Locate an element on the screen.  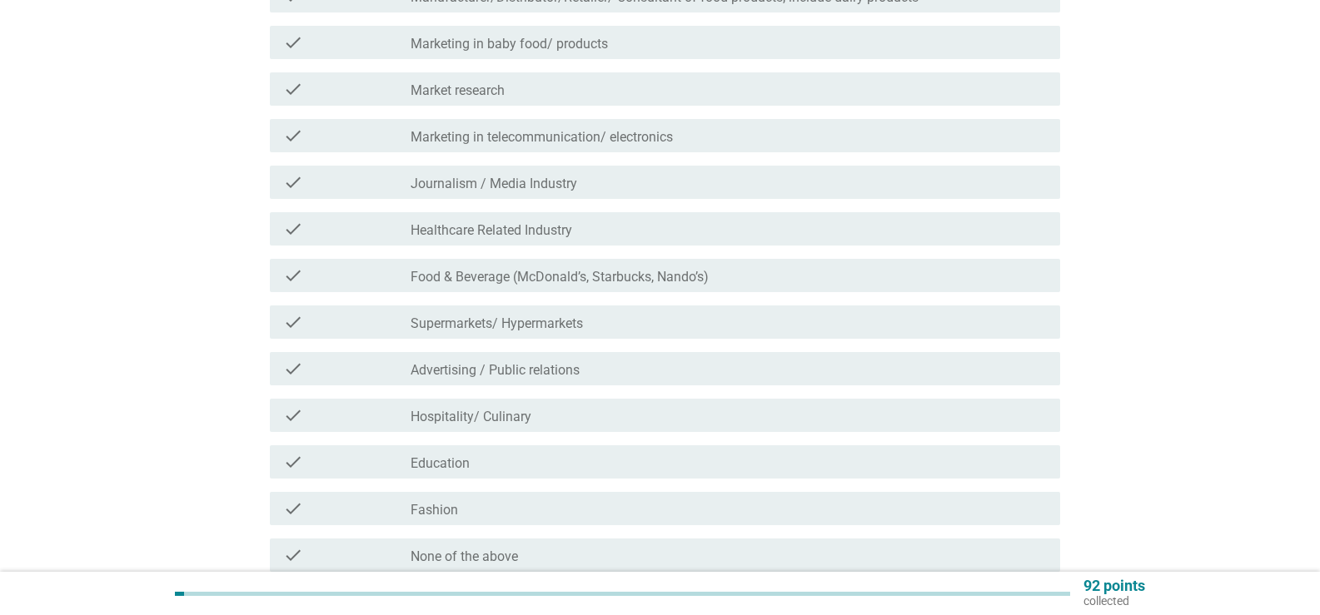
label: Advertising / Public relations is located at coordinates (495, 371).